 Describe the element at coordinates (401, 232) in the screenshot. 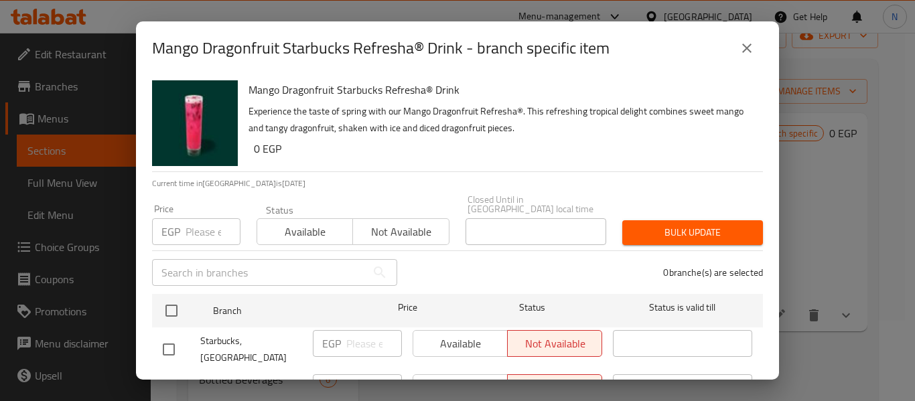

I see `span: Not available` at that location.